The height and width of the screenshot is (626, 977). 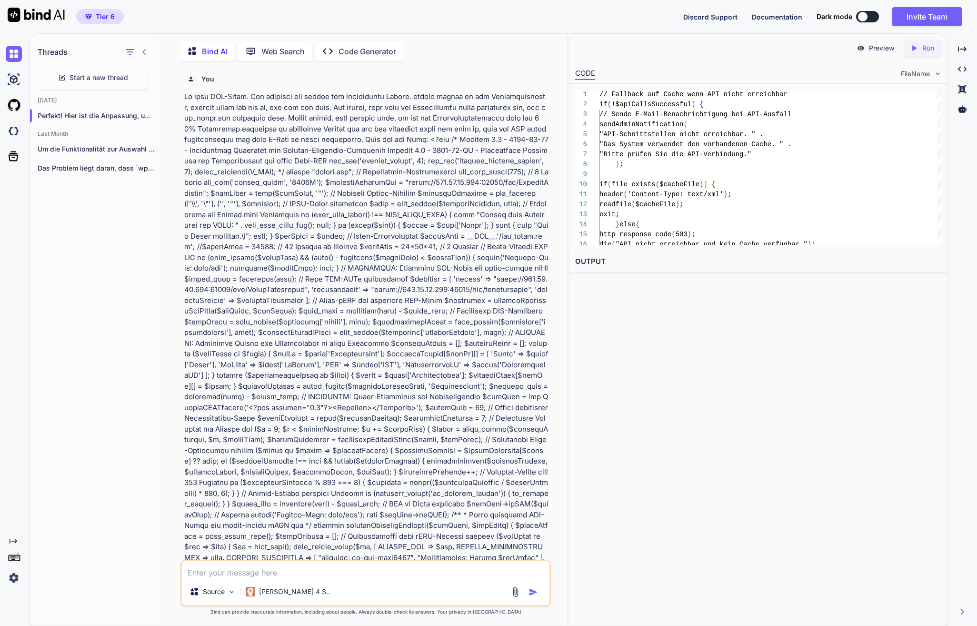 What do you see at coordinates (581, 104) in the screenshot?
I see `div: 2` at bounding box center [581, 104].